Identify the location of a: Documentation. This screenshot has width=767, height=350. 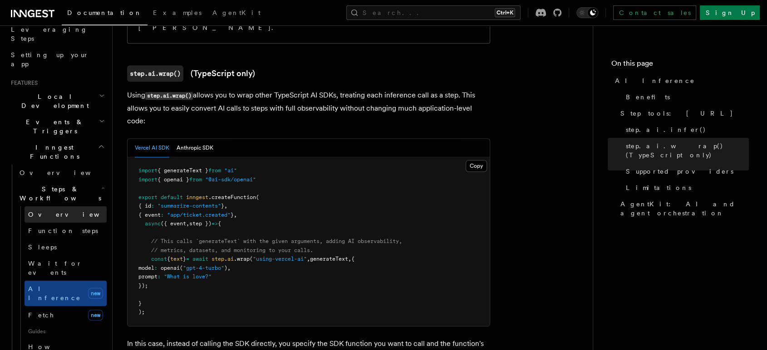
(104, 14).